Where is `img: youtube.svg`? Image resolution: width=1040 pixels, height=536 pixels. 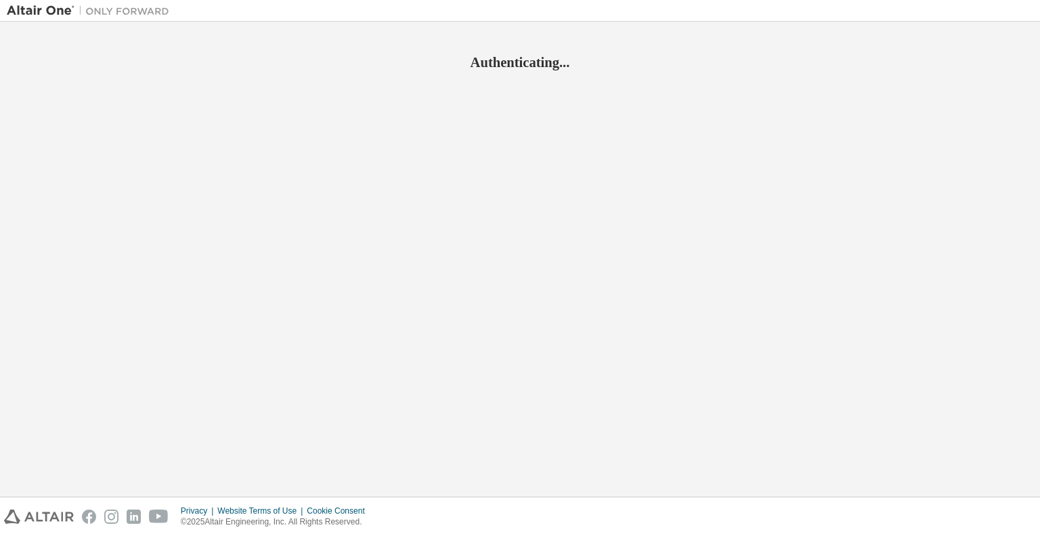
img: youtube.svg is located at coordinates (158, 516).